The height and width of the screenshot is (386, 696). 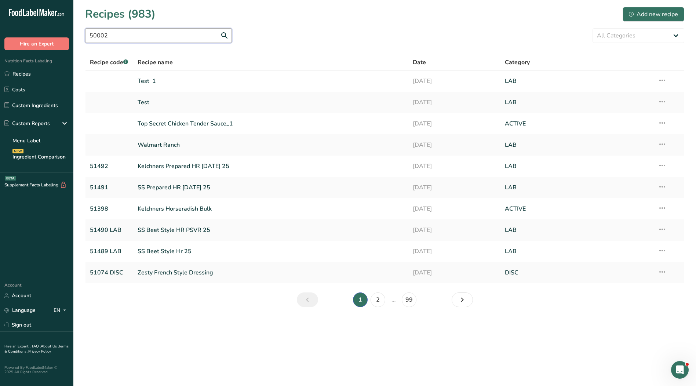 What do you see at coordinates (158, 36) in the screenshot?
I see `input: Search for recipe` at bounding box center [158, 36].